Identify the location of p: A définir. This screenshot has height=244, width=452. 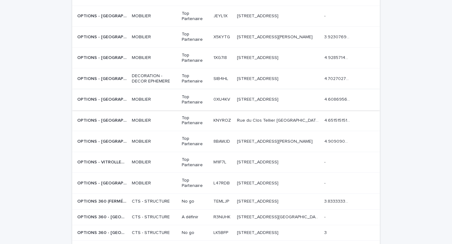
(195, 217).